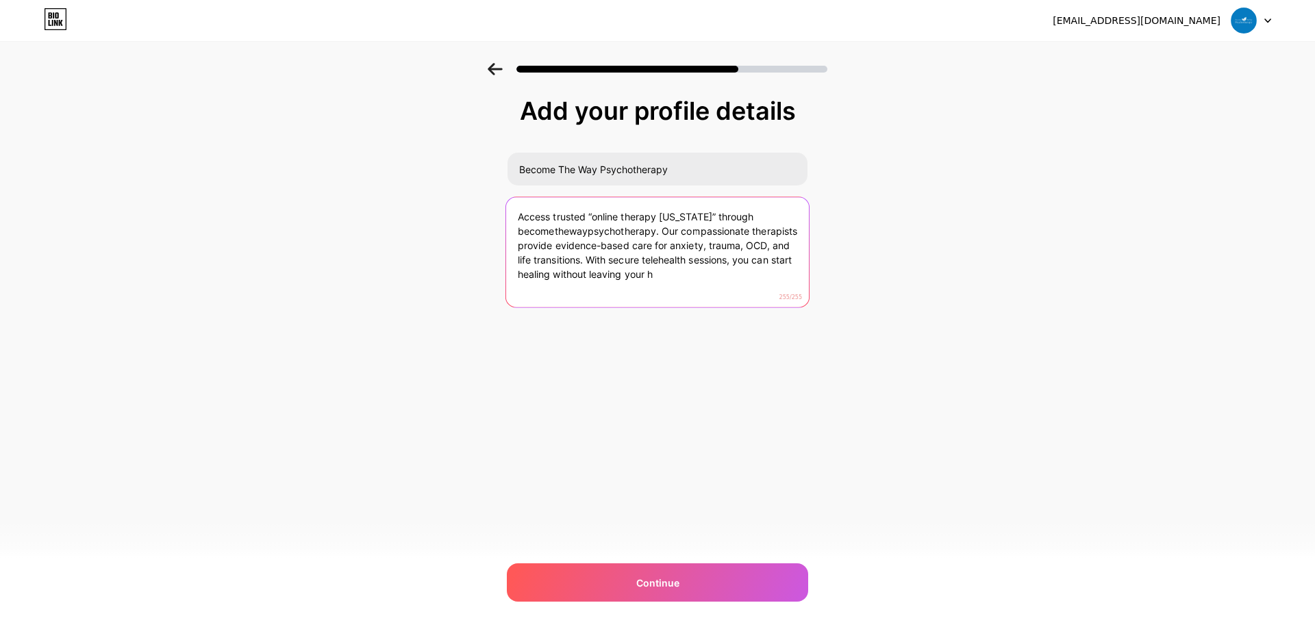 The height and width of the screenshot is (629, 1315). Describe the element at coordinates (657, 169) in the screenshot. I see `input: Your name` at that location.